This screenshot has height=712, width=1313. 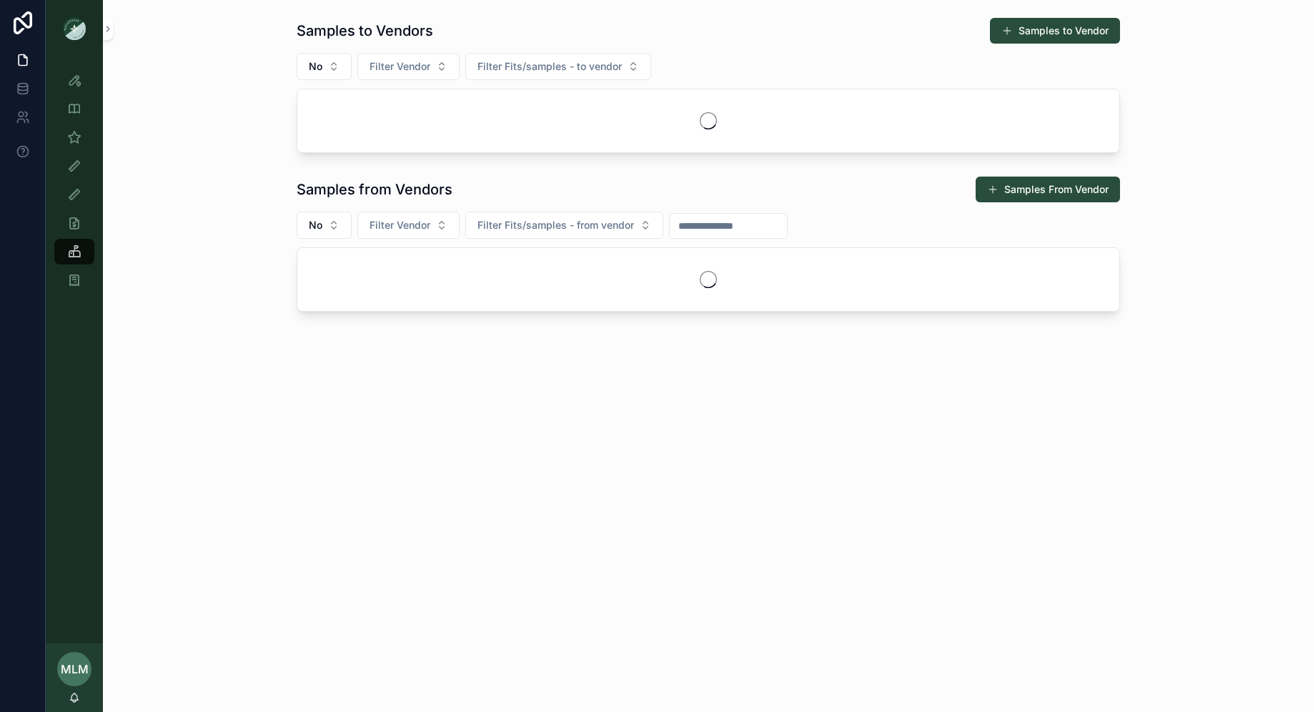 I want to click on span: MLM, so click(x=74, y=669).